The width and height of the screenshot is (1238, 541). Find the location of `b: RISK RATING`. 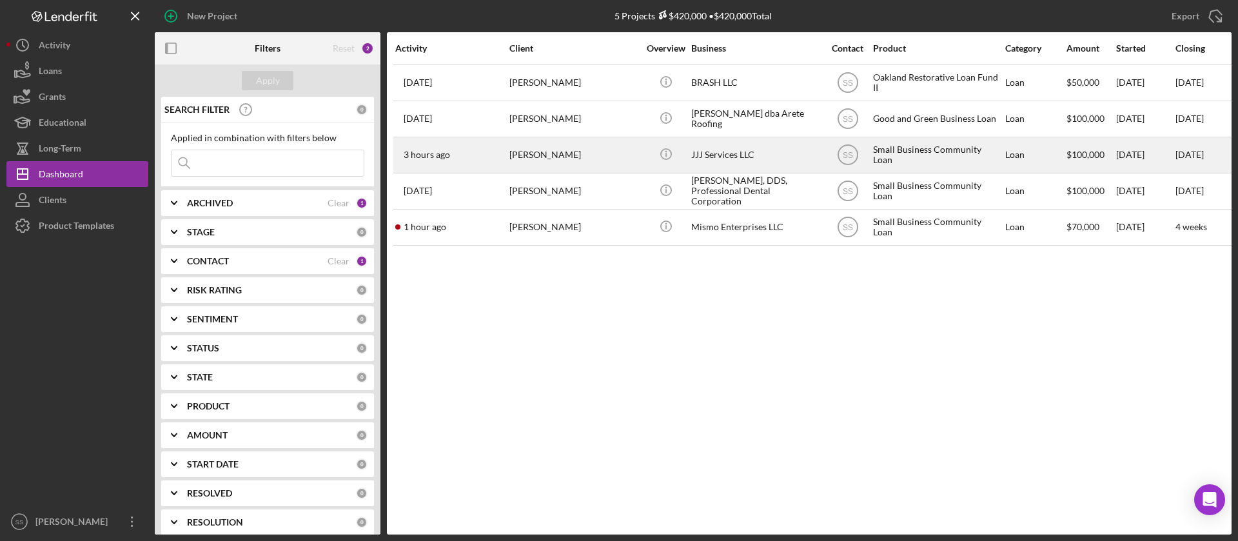

b: RISK RATING is located at coordinates (214, 290).